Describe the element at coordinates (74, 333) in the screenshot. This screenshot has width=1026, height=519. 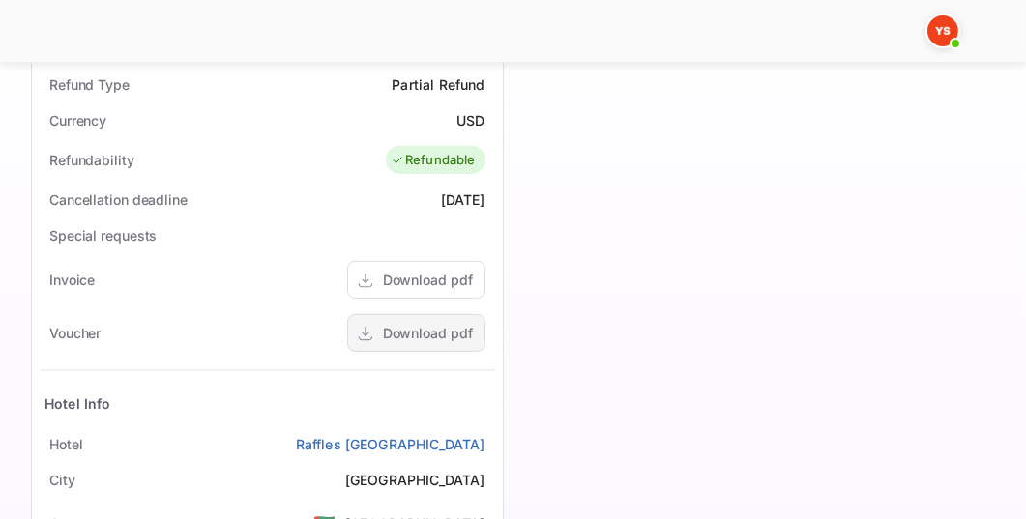
I see `div: Voucher` at that location.